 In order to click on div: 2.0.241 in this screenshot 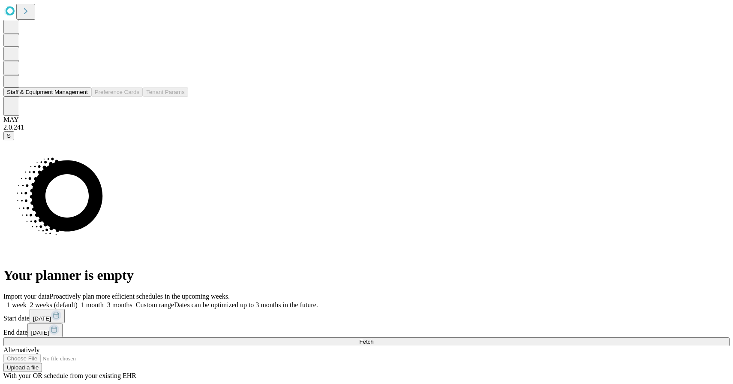, I will do `click(366, 127)`.